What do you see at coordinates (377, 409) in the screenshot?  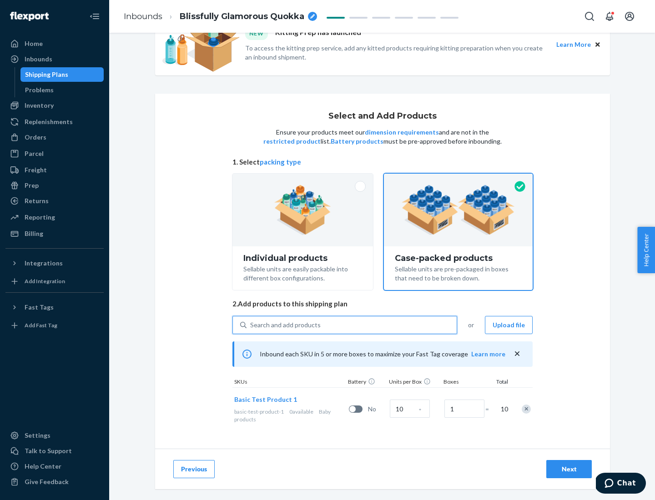 I see `span: No` at bounding box center [377, 409].